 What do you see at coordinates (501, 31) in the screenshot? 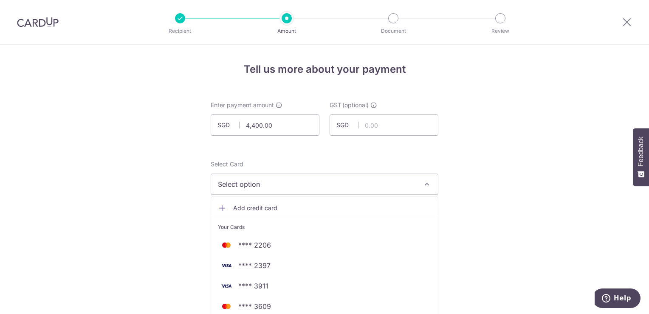
I see `p: Review` at bounding box center [501, 31].